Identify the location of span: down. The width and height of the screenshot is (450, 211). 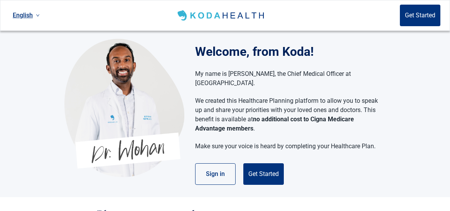
(38, 15).